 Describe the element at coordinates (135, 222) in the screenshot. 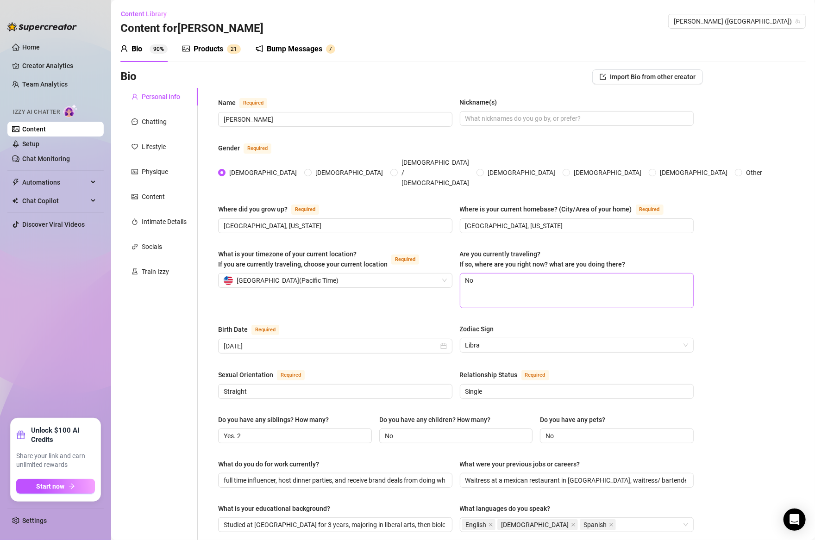

I see `span: fire` at that location.